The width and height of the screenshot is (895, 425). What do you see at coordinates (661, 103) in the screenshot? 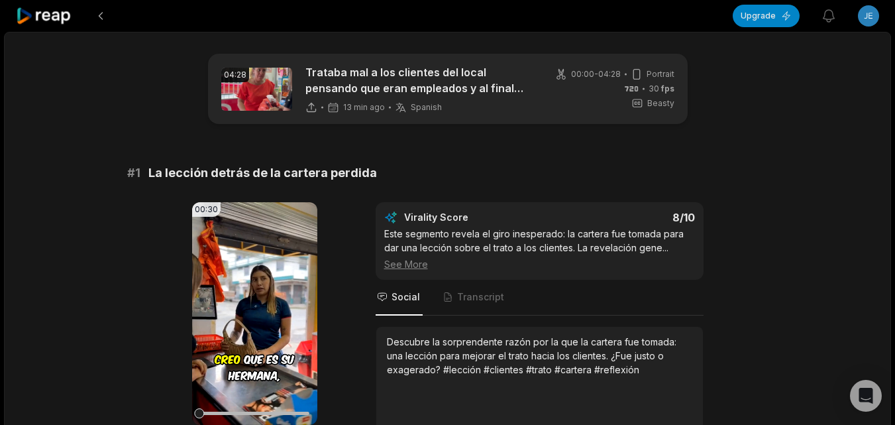
I see `span: Beasty` at bounding box center [661, 103].